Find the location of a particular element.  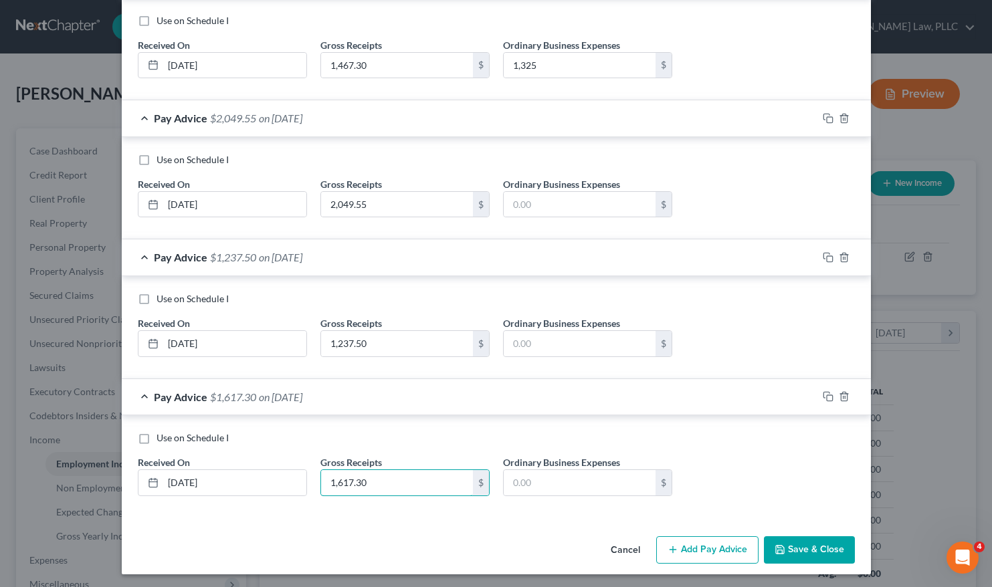

span: $1,617.30 is located at coordinates (233, 397).